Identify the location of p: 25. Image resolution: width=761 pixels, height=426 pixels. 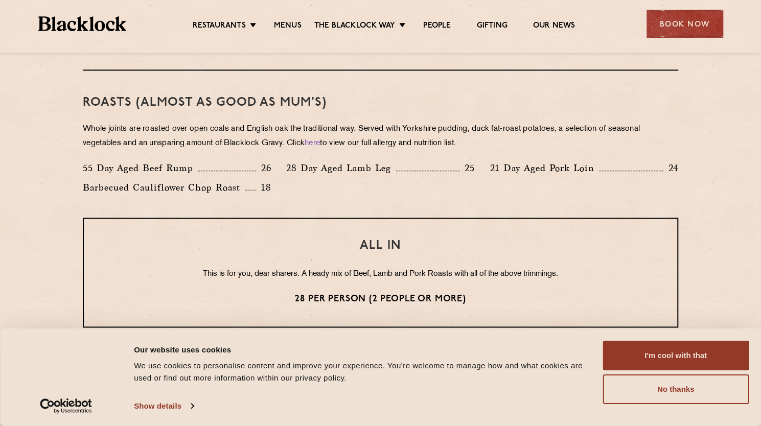
(467, 168).